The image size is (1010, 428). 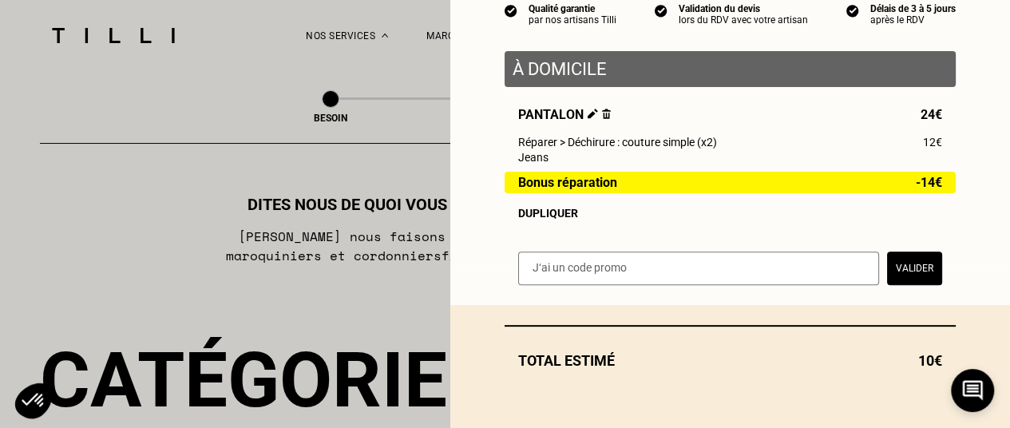 I want to click on div: Qualité garantie, so click(x=572, y=9).